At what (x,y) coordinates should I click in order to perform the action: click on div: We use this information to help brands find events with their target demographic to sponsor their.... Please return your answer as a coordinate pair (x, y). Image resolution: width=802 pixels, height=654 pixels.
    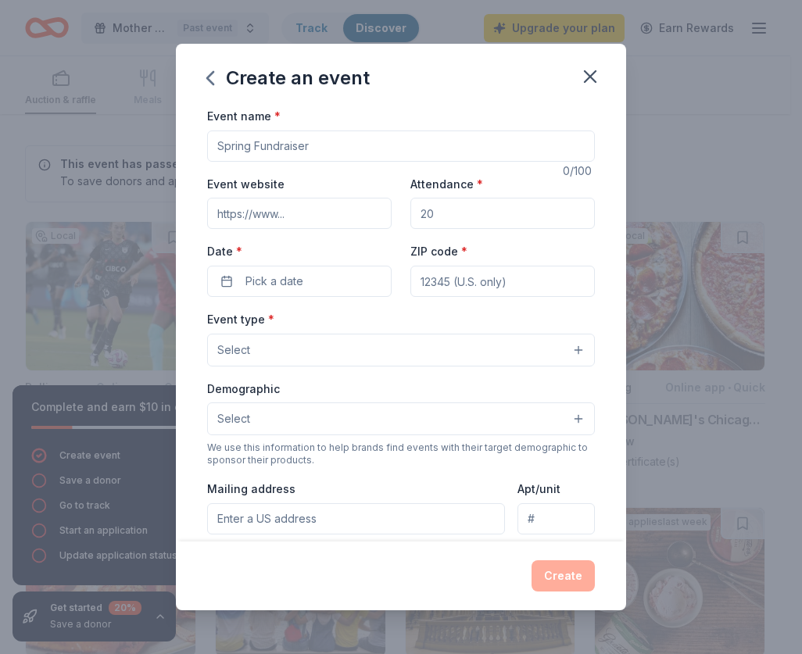
    Looking at the image, I should click on (401, 454).